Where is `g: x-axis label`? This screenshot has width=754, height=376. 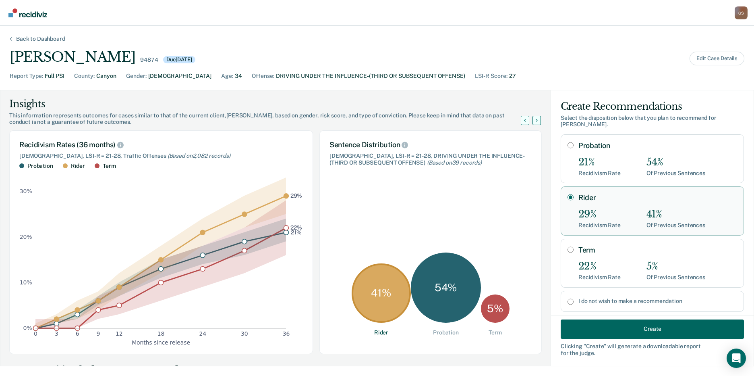 g: x-axis label is located at coordinates (161, 342).